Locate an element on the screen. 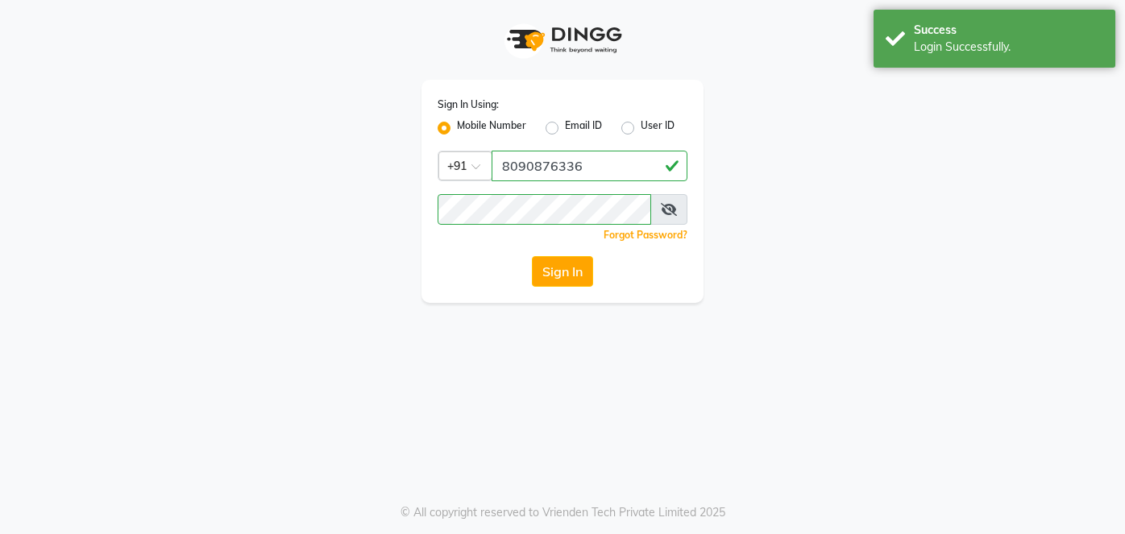 The height and width of the screenshot is (534, 1125). label: Sign In Using: is located at coordinates (468, 105).